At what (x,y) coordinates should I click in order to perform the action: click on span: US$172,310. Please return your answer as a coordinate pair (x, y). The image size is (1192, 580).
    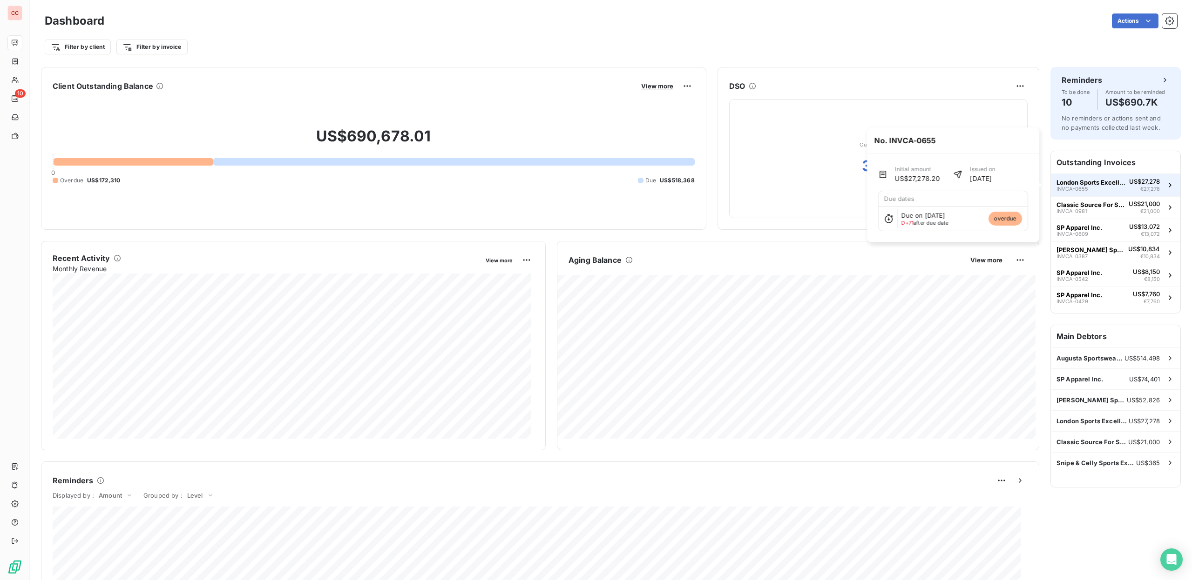
    Looking at the image, I should click on (104, 181).